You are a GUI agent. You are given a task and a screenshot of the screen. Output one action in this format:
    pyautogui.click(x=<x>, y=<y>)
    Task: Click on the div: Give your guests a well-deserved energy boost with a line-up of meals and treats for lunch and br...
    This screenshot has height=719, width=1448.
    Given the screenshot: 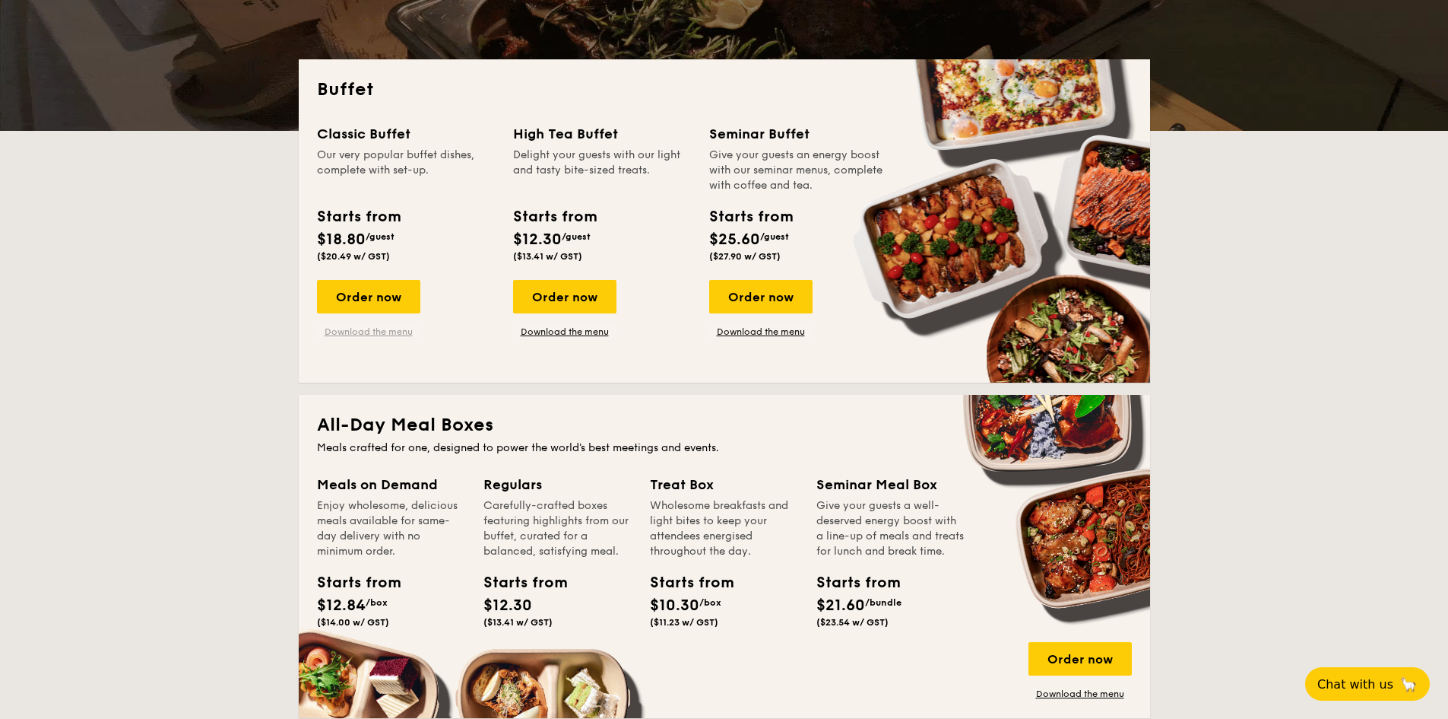 What is the action you would take?
    pyautogui.click(x=890, y=528)
    